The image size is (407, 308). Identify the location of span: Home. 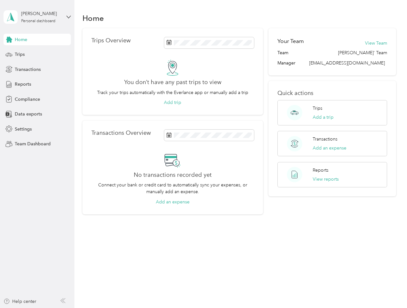
(21, 39).